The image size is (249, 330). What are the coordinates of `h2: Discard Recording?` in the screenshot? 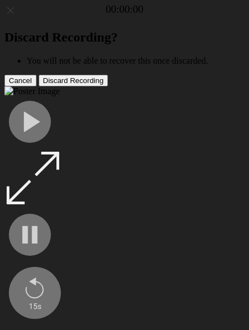 It's located at (124, 37).